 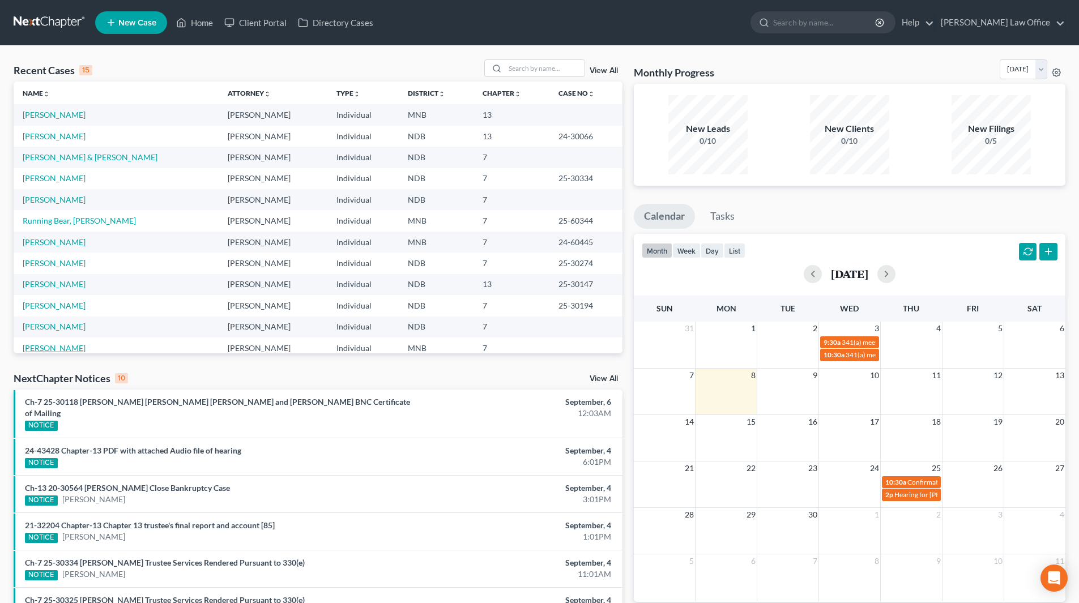 What do you see at coordinates (689, 468) in the screenshot?
I see `span: 21` at bounding box center [689, 468].